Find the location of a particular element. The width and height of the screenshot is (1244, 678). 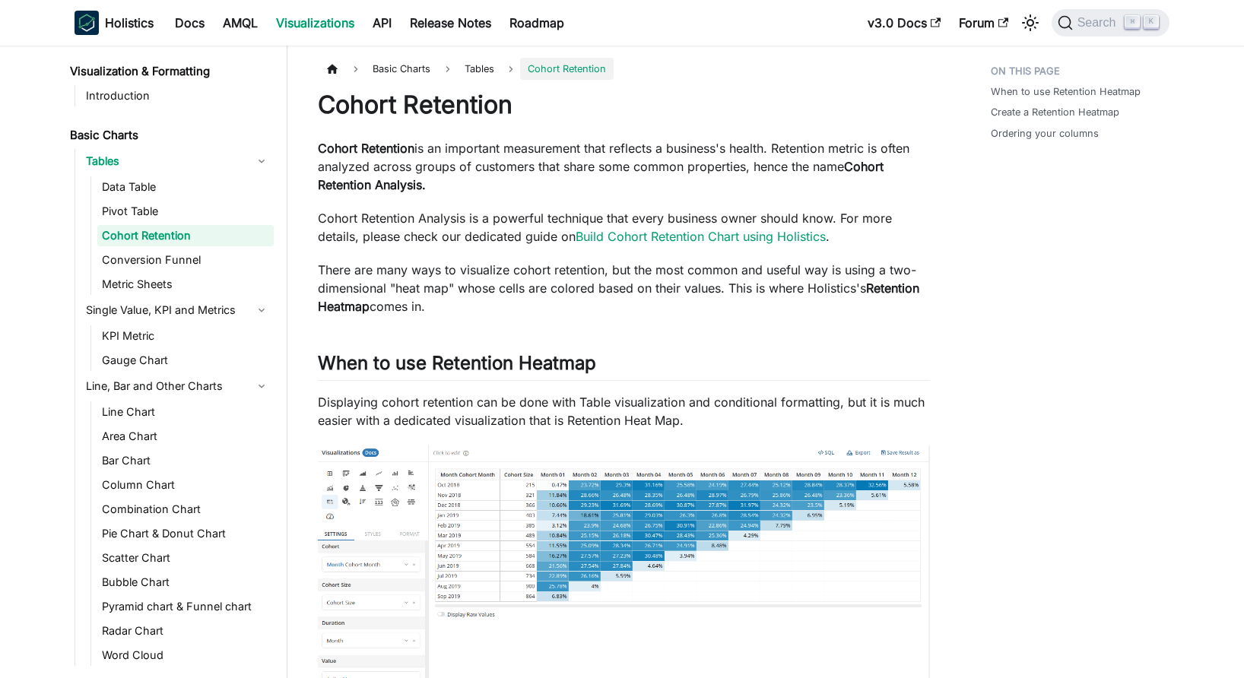

a: Build Cohort Retention Chart using Holistics is located at coordinates (700, 236).